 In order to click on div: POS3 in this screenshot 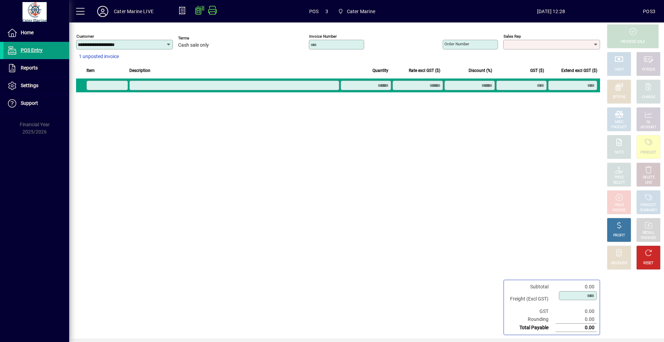, I will do `click(649, 11)`.